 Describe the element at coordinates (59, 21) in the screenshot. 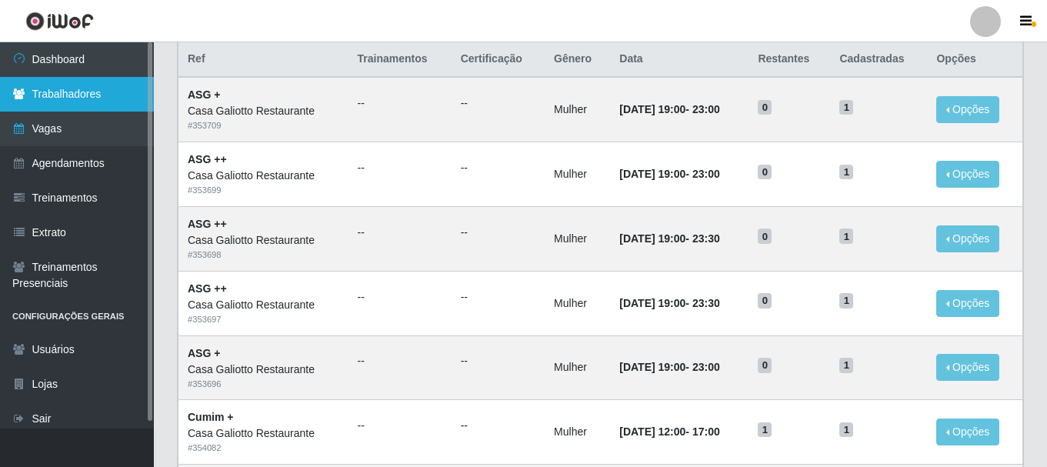

I see `img: CoreUI Logo` at that location.